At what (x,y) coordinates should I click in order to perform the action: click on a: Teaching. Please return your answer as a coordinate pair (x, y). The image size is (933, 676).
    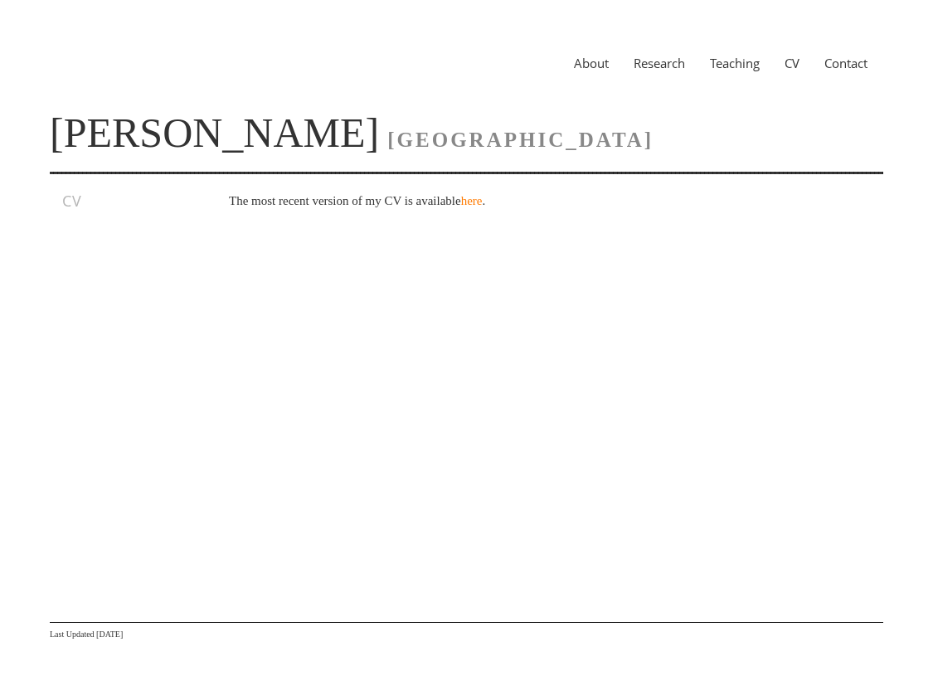
    Looking at the image, I should click on (735, 63).